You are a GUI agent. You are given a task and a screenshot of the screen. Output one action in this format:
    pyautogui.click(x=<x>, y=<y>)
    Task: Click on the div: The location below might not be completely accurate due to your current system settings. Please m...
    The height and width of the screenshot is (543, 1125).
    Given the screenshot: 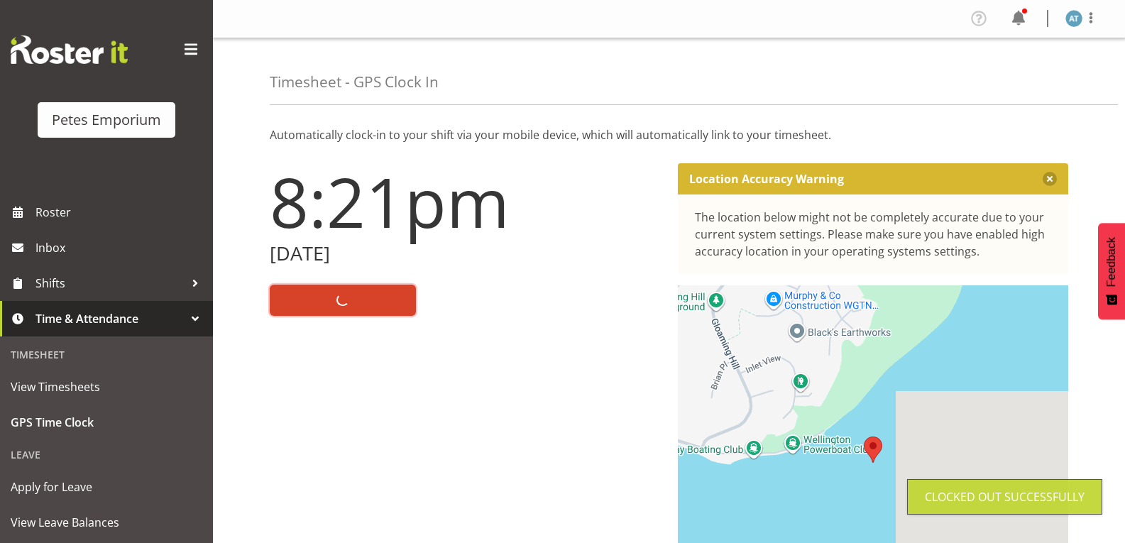 What is the action you would take?
    pyautogui.click(x=873, y=234)
    